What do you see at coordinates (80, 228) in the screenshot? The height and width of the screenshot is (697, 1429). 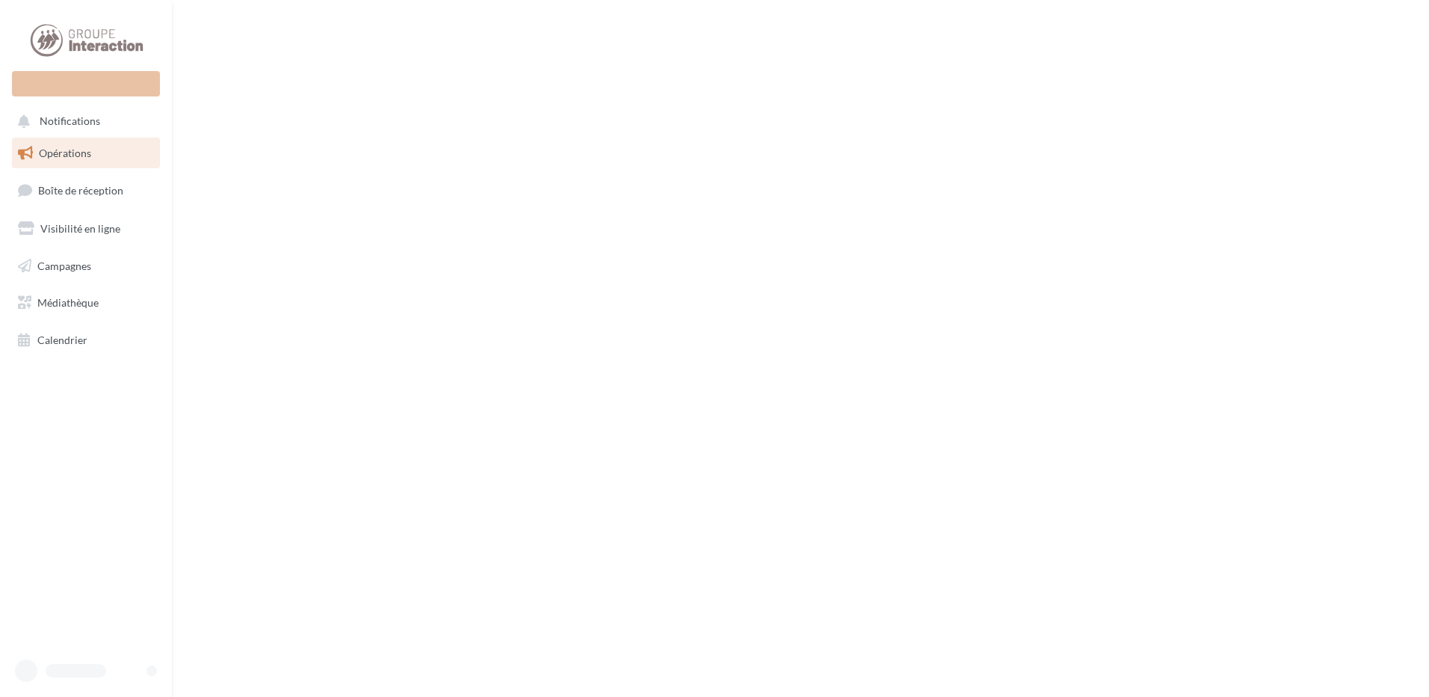 I see `span: Visibilité en ligne` at bounding box center [80, 228].